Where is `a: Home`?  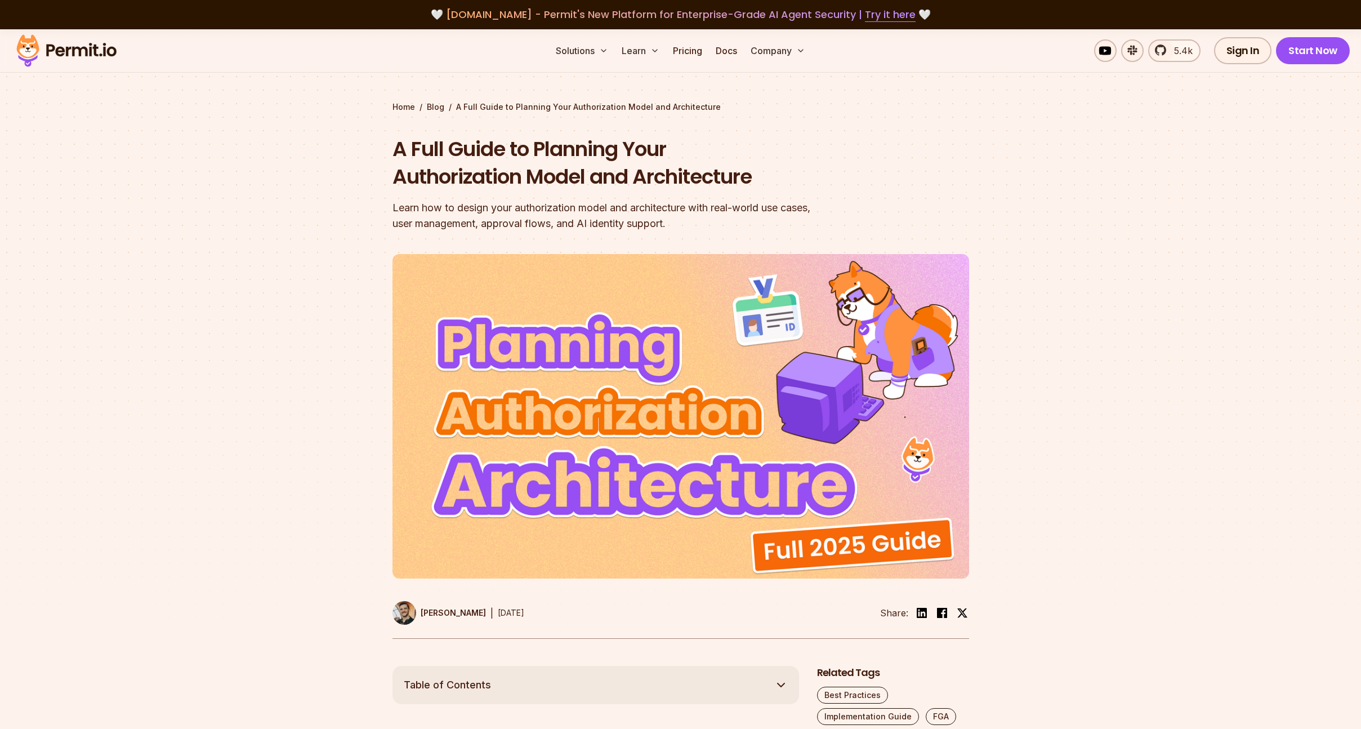 a: Home is located at coordinates (404, 107).